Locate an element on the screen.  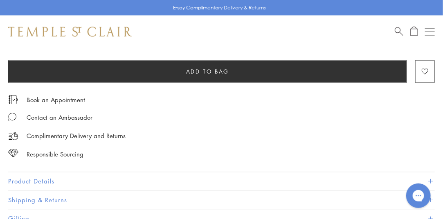
button: Add to bag is located at coordinates (207, 72).